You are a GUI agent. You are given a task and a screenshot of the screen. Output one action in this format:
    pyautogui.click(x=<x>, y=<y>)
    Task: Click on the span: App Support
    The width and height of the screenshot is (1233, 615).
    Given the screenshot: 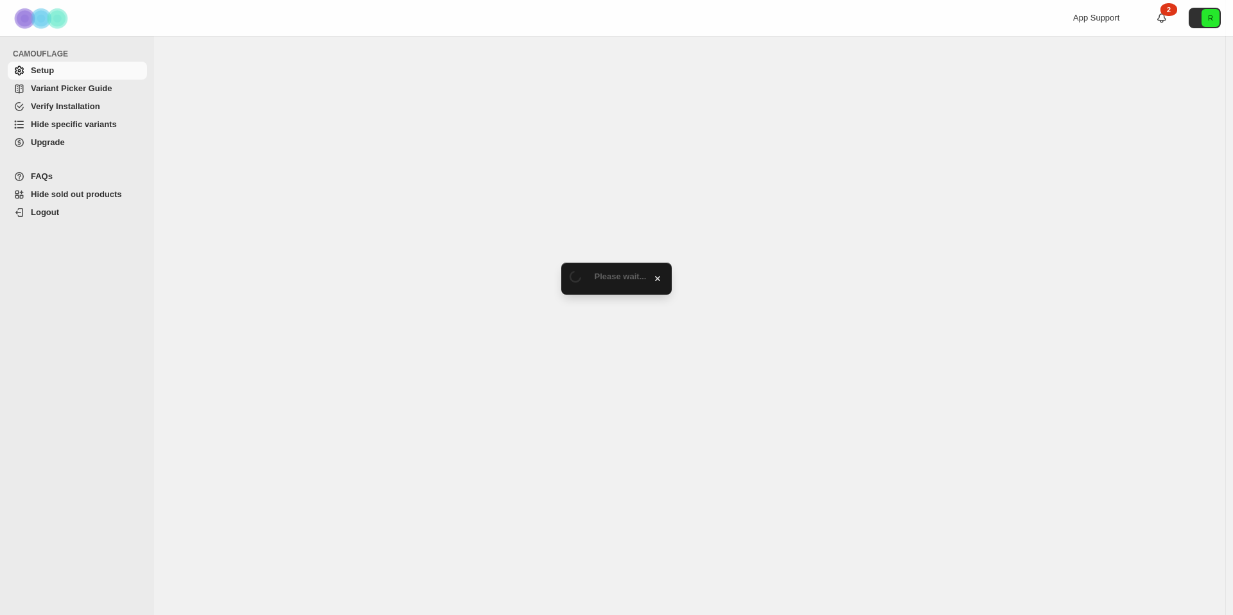 What is the action you would take?
    pyautogui.click(x=1096, y=17)
    